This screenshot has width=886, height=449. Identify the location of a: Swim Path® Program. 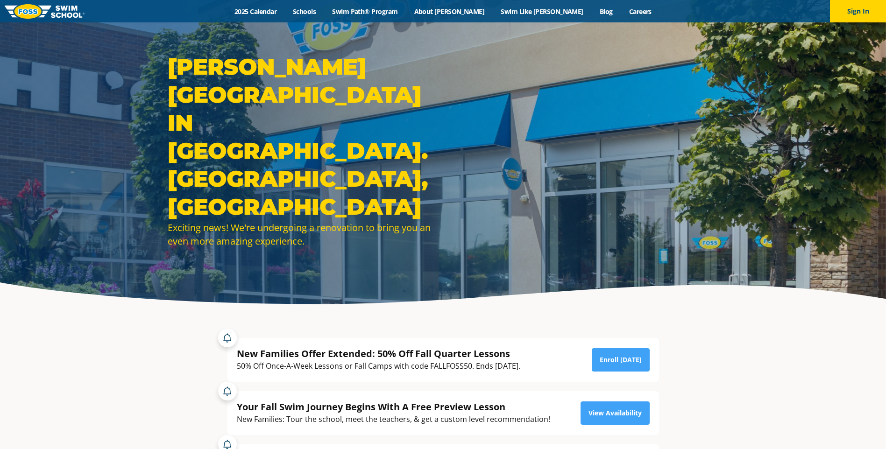
(365, 11).